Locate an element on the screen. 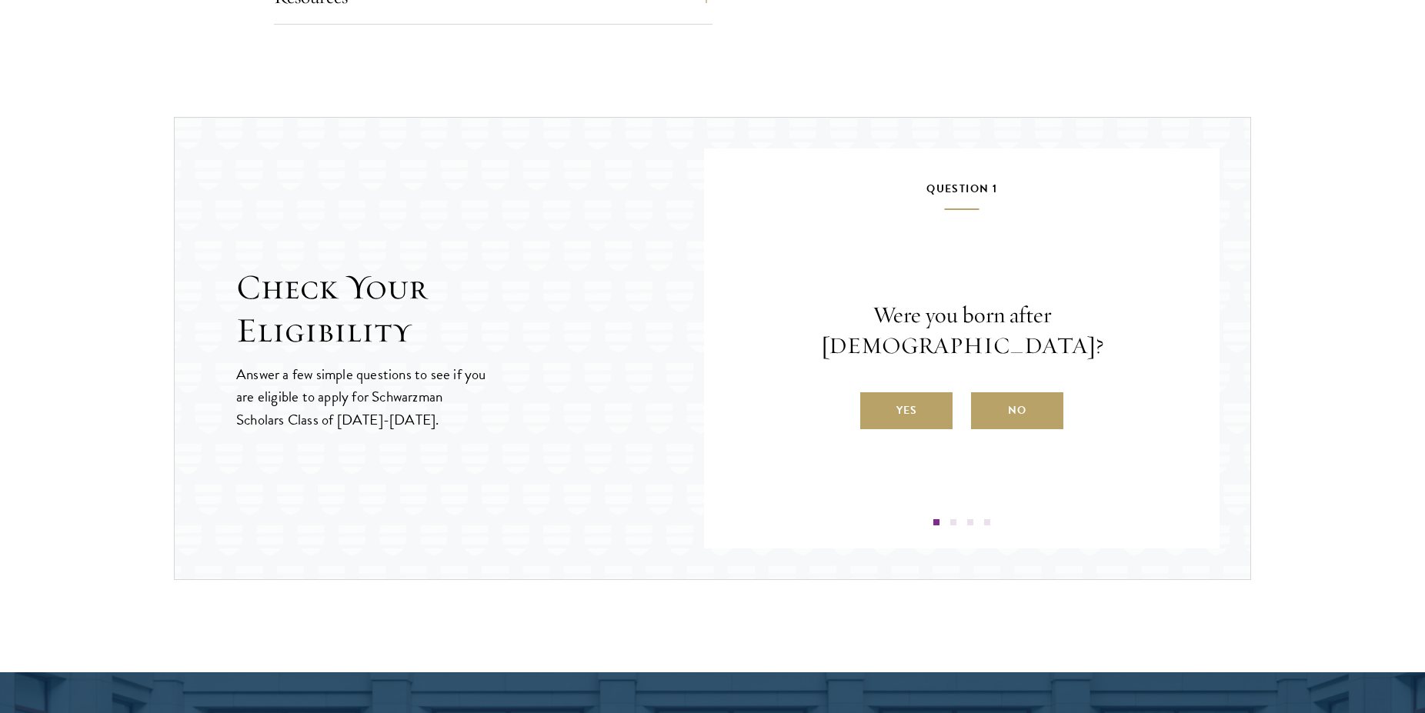 The height and width of the screenshot is (713, 1425). h2: Check Your Eligibility is located at coordinates (470, 309).